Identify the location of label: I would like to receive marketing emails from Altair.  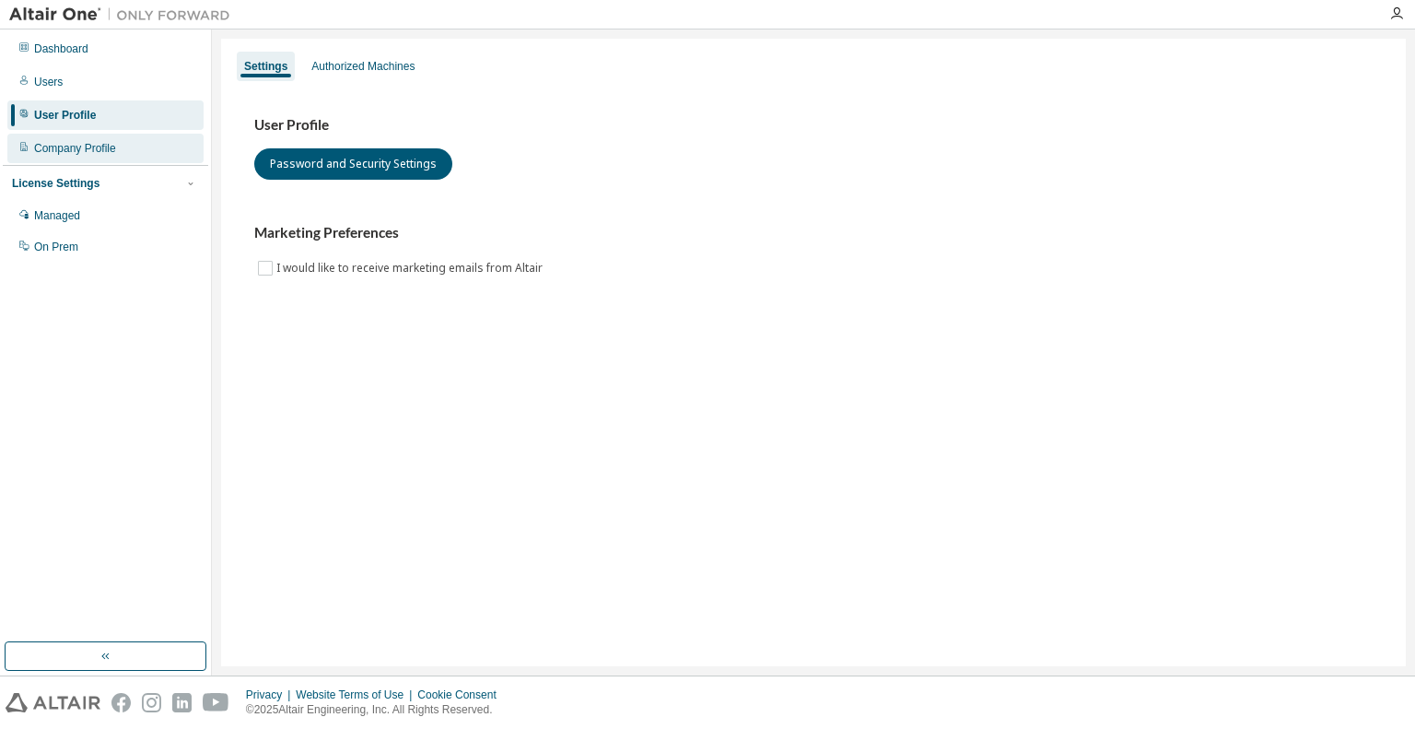
(411, 268).